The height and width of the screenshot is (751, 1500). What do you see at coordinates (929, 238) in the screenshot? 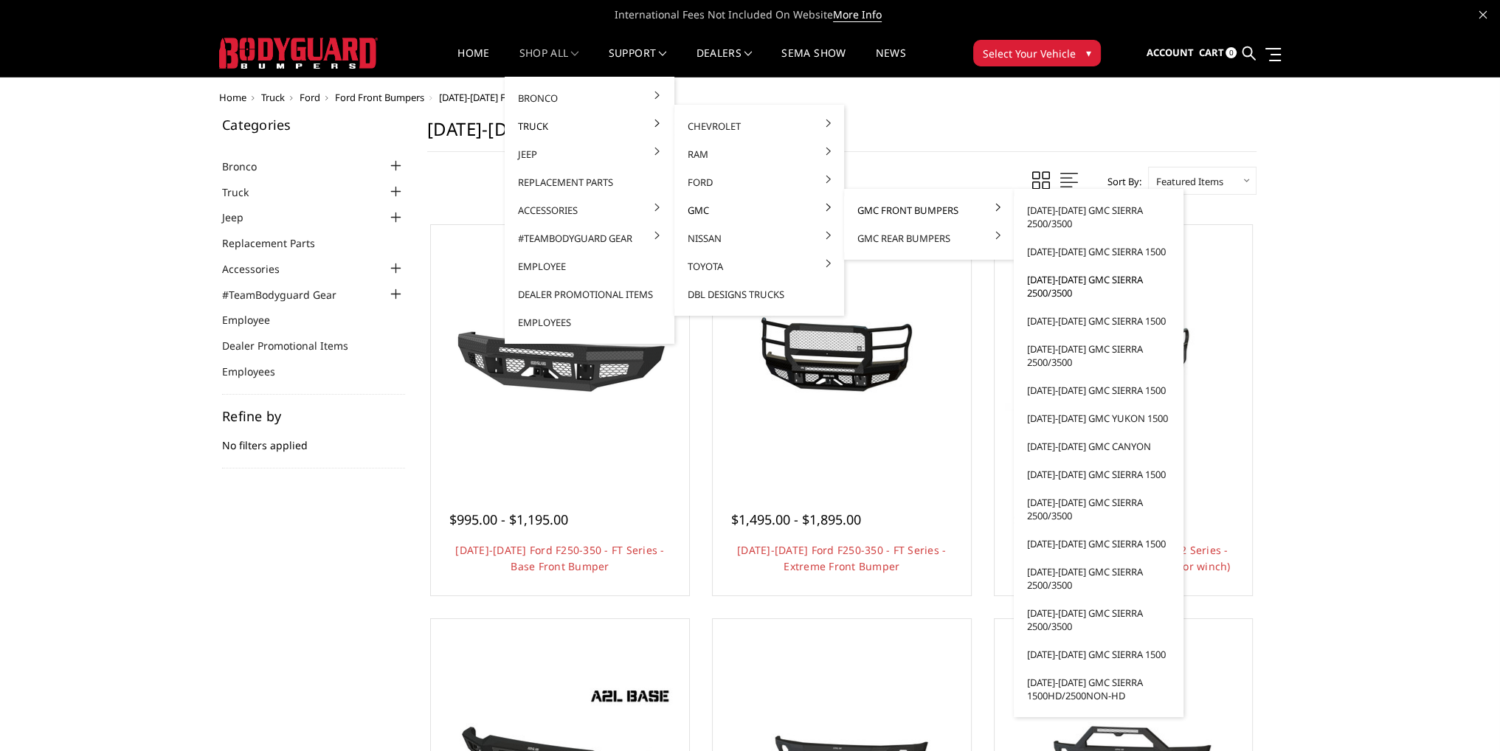
I see `a: GMC Rear Bumpers` at bounding box center [929, 238].